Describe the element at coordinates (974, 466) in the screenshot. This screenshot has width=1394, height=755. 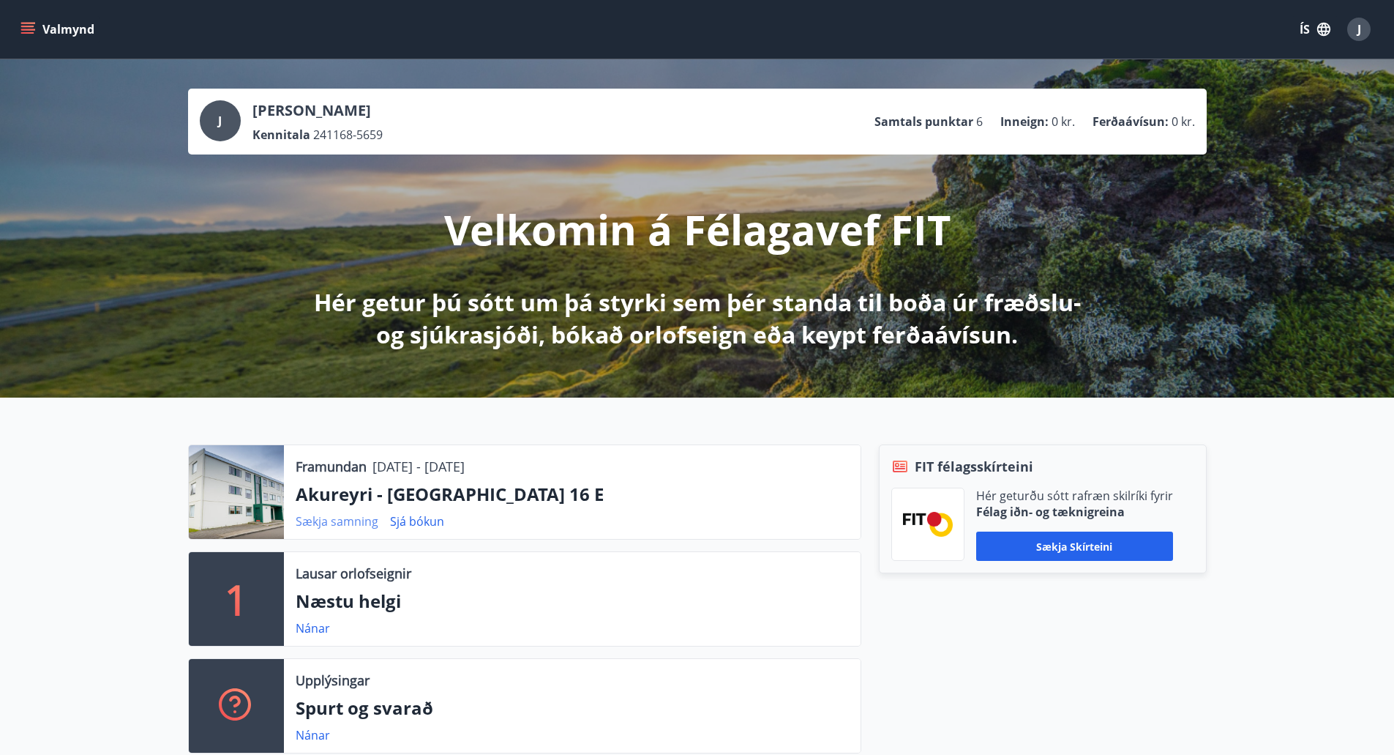
I see `span: FIT félagsskírteini` at that location.